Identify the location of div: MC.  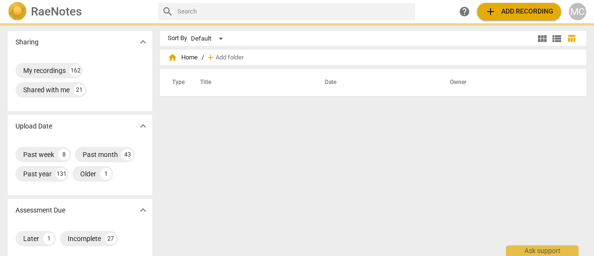
(578, 12).